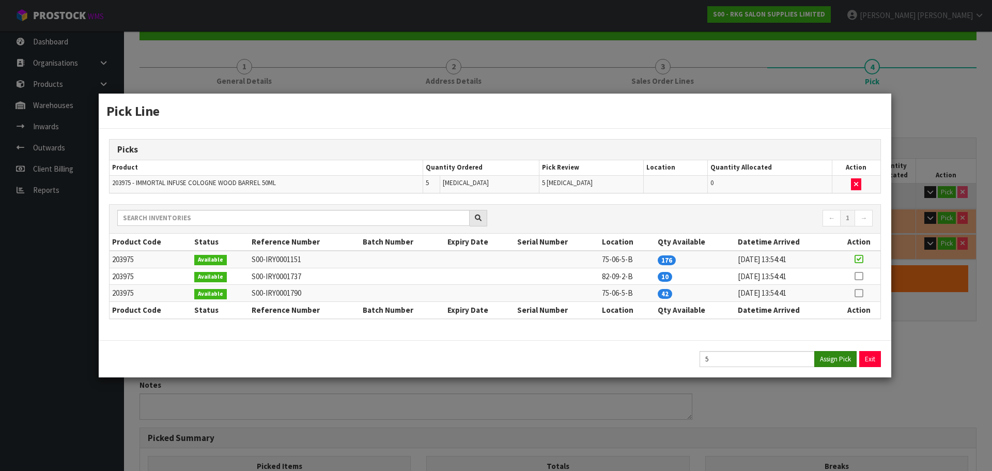  What do you see at coordinates (427, 182) in the screenshot?
I see `span: 5` at bounding box center [427, 182].